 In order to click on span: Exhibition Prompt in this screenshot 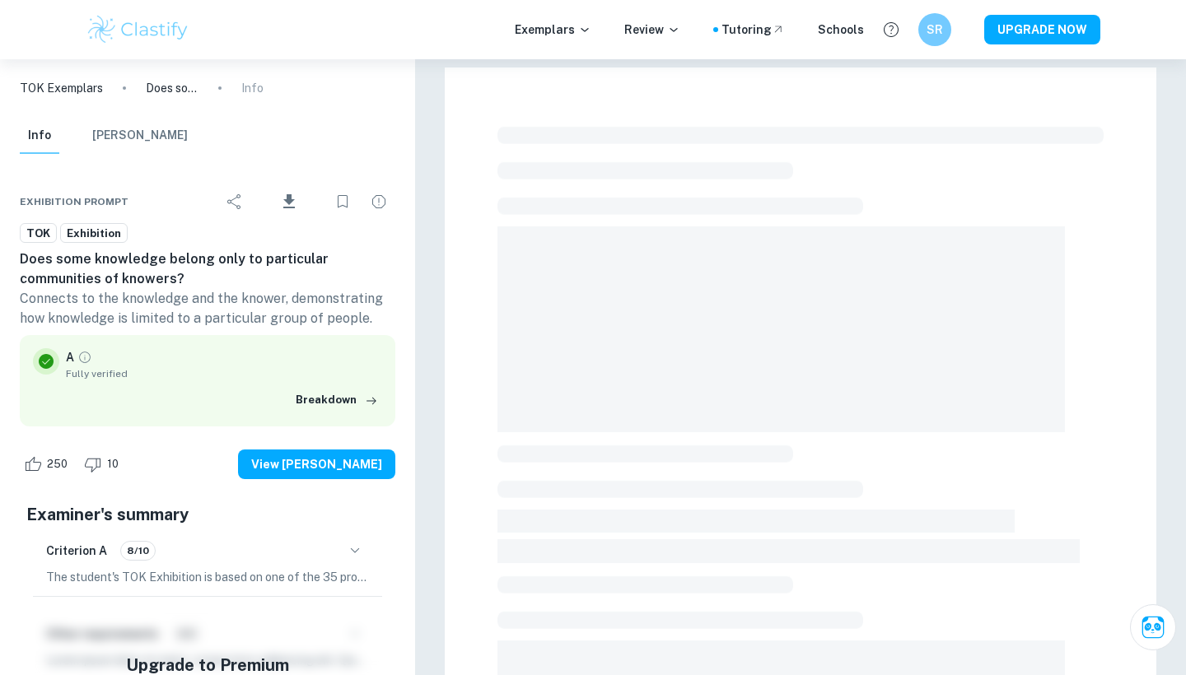, I will do `click(74, 202)`.